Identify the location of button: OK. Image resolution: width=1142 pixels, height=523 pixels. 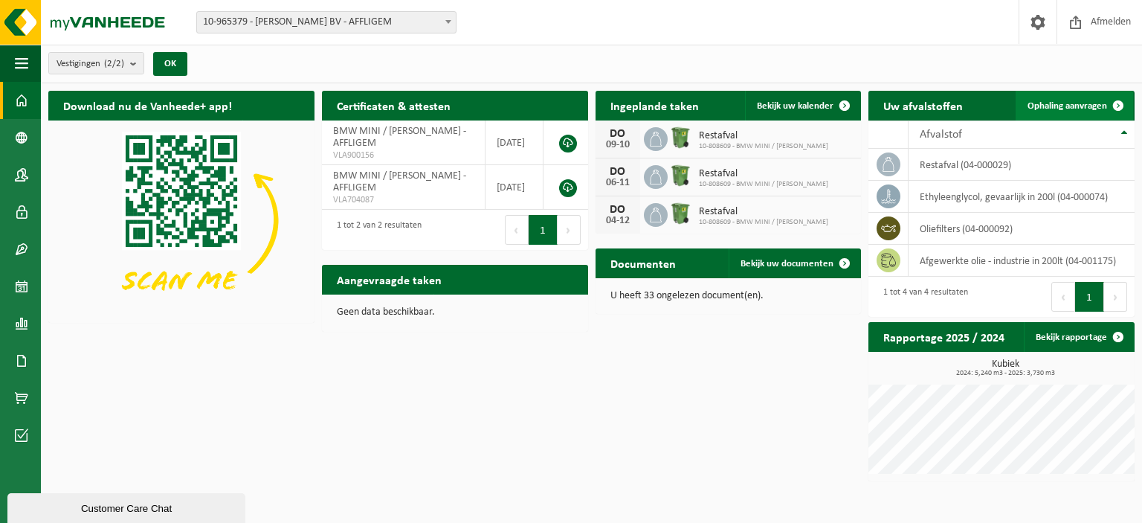
(170, 64).